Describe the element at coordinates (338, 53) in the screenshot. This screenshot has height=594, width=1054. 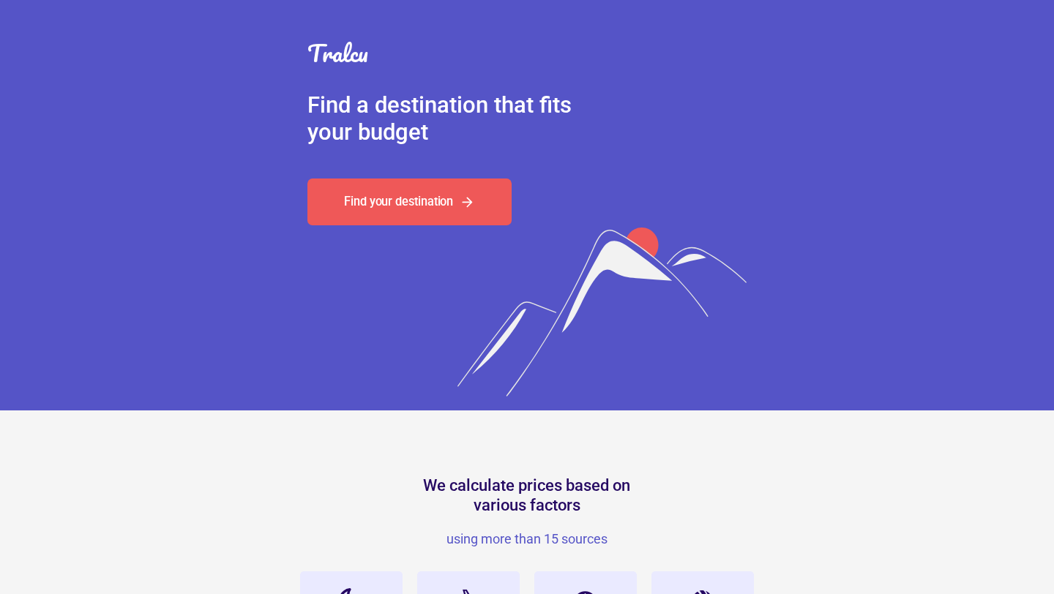
I see `div: Tralcu` at that location.